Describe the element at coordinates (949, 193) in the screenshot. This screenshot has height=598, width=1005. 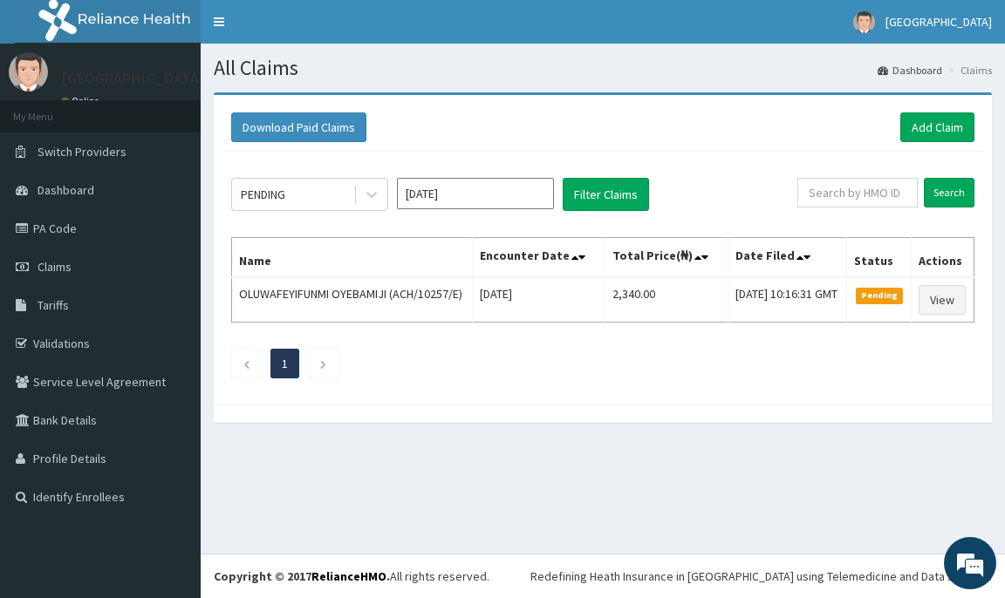
I see `input: Search` at that location.